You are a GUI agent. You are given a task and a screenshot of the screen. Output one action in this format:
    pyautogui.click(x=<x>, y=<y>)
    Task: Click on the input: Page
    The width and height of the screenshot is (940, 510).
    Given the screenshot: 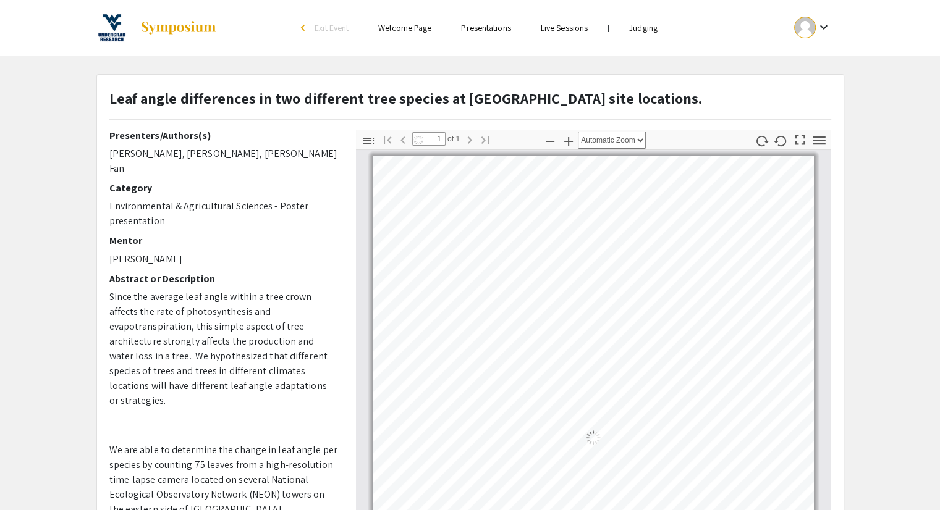 What is the action you would take?
    pyautogui.click(x=429, y=139)
    